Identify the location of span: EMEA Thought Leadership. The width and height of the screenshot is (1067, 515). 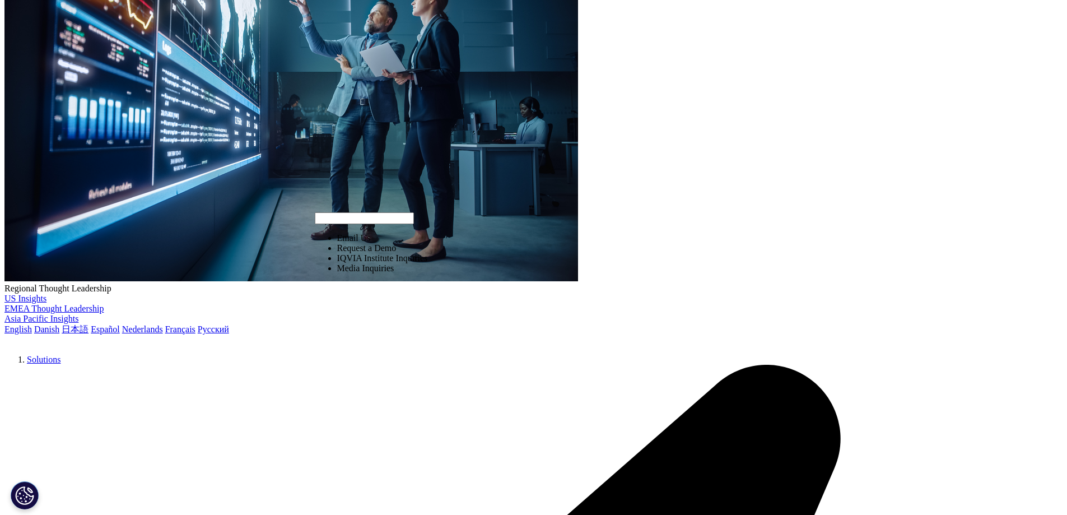
(54, 308).